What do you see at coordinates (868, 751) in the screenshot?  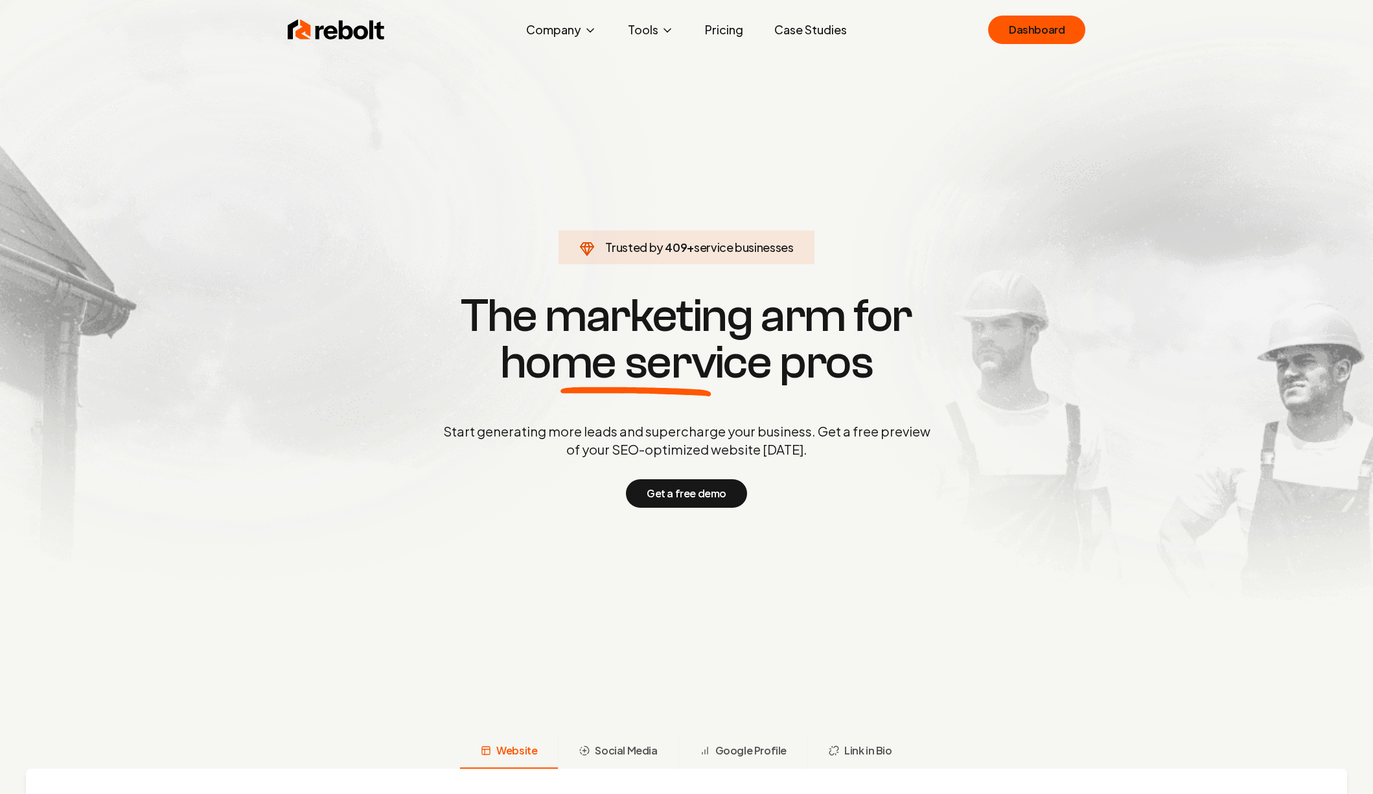 I see `span: Link in Bio` at bounding box center [868, 751].